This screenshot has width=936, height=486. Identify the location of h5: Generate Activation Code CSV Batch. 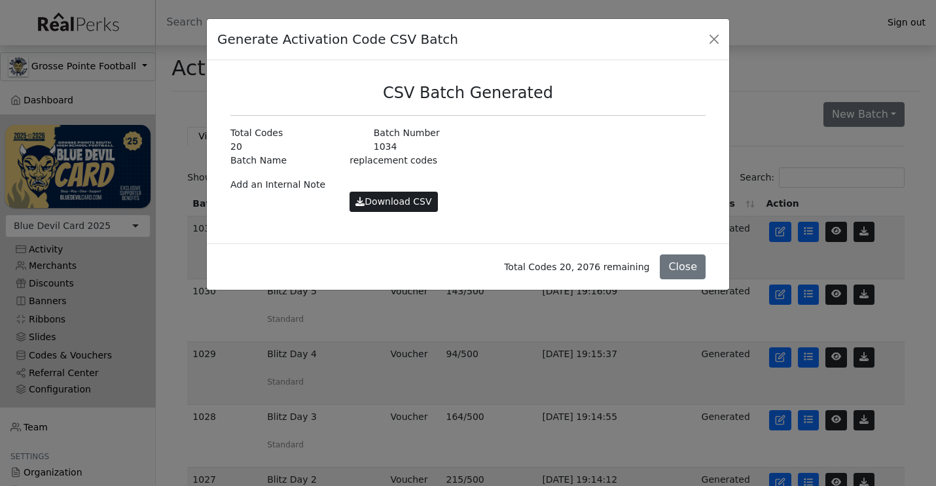
(338, 39).